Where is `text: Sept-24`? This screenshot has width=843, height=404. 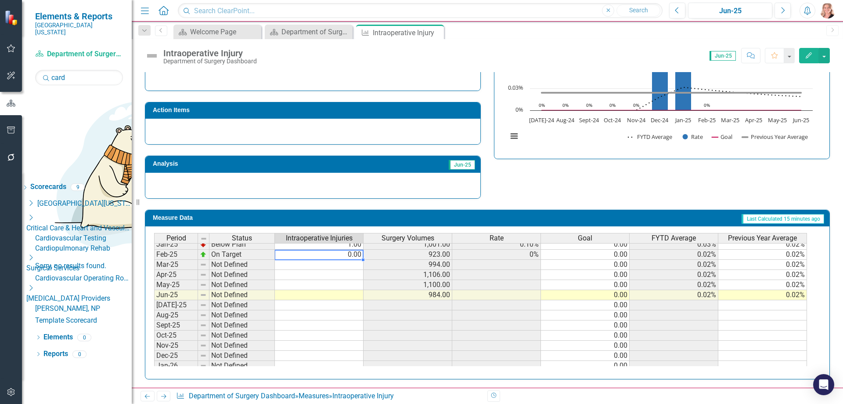 text: Sept-24 is located at coordinates (589, 120).